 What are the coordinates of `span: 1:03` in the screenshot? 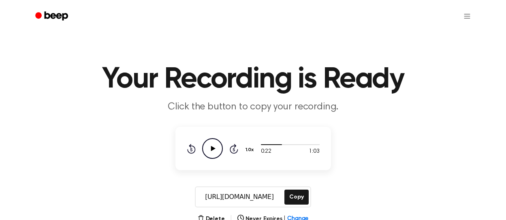 It's located at (314, 152).